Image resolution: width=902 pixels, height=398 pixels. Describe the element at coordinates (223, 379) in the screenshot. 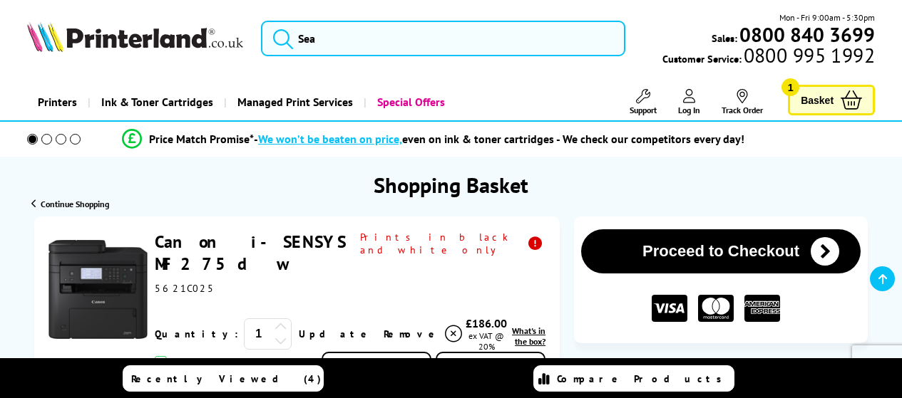

I see `a: Recently Viewed (4)` at that location.